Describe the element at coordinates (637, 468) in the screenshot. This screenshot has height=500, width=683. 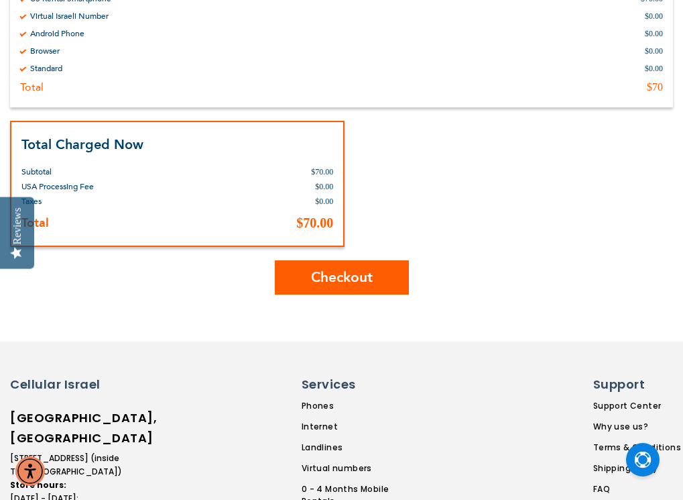
I see `a: Shipping Policy` at that location.